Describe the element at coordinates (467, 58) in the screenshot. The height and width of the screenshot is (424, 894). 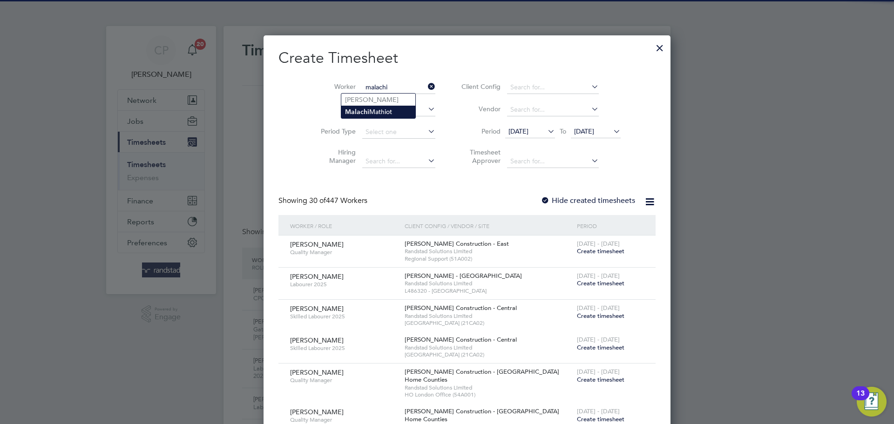
I see `h2: Create Timesheet` at that location.